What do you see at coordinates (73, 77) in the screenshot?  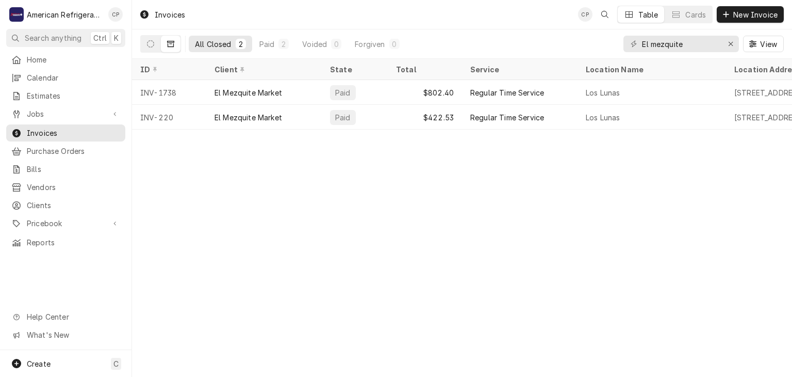 I see `span: Calendar` at bounding box center [73, 77].